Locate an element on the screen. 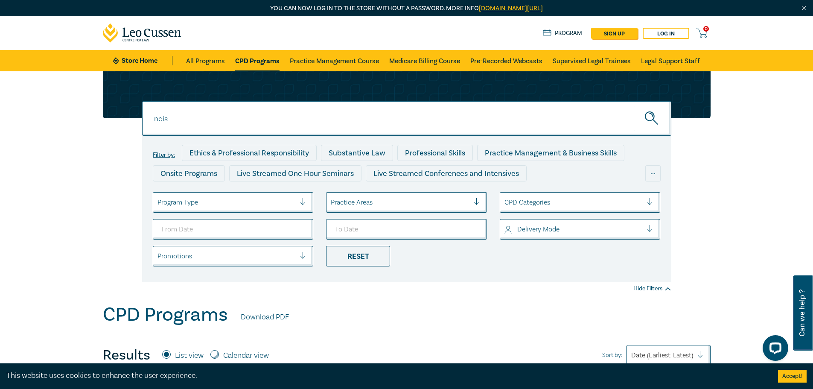  a: sign up is located at coordinates (614, 33).